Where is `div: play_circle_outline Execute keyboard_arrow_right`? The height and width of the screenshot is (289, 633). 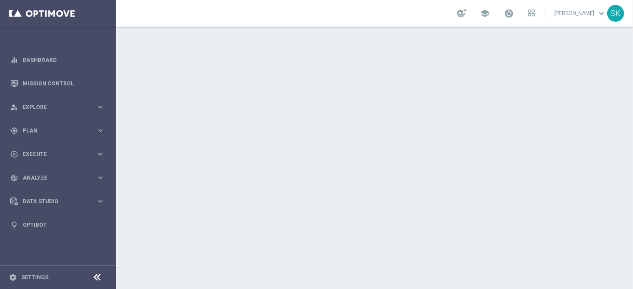 div: play_circle_outline Execute keyboard_arrow_right is located at coordinates (57, 154).